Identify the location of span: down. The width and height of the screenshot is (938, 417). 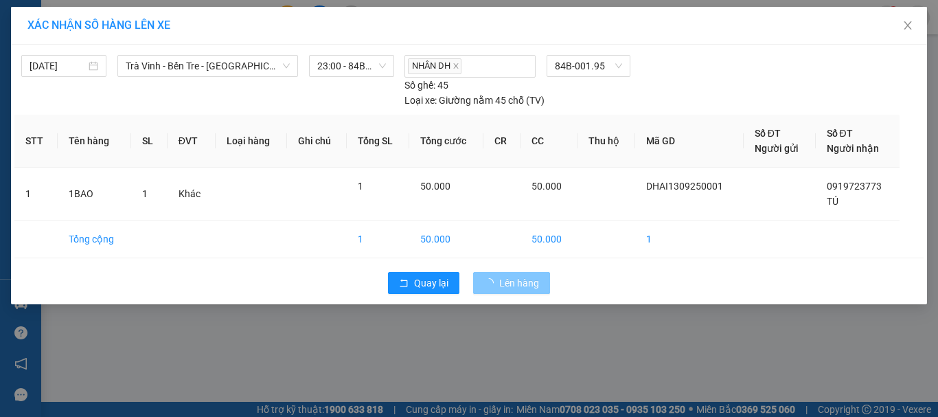
(286, 66).